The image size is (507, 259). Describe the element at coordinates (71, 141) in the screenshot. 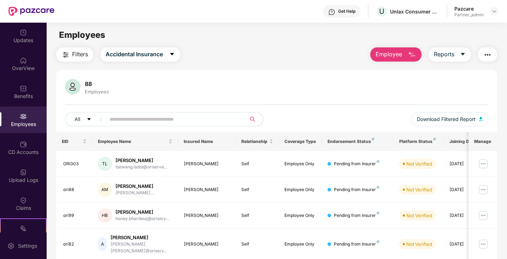

I see `span: EID` at that location.